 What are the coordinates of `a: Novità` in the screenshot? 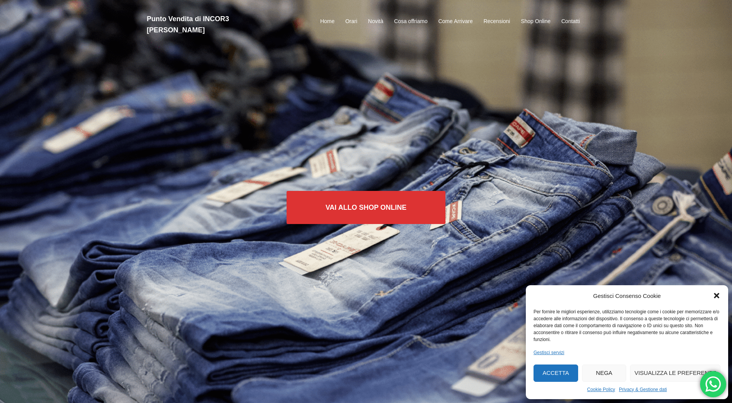 It's located at (376, 22).